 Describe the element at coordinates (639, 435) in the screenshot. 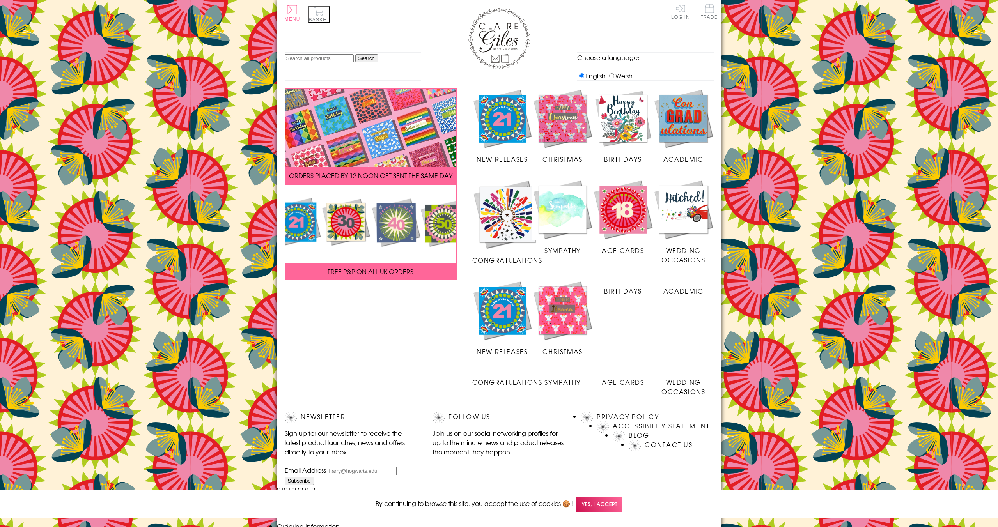

I see `a: Blog` at that location.